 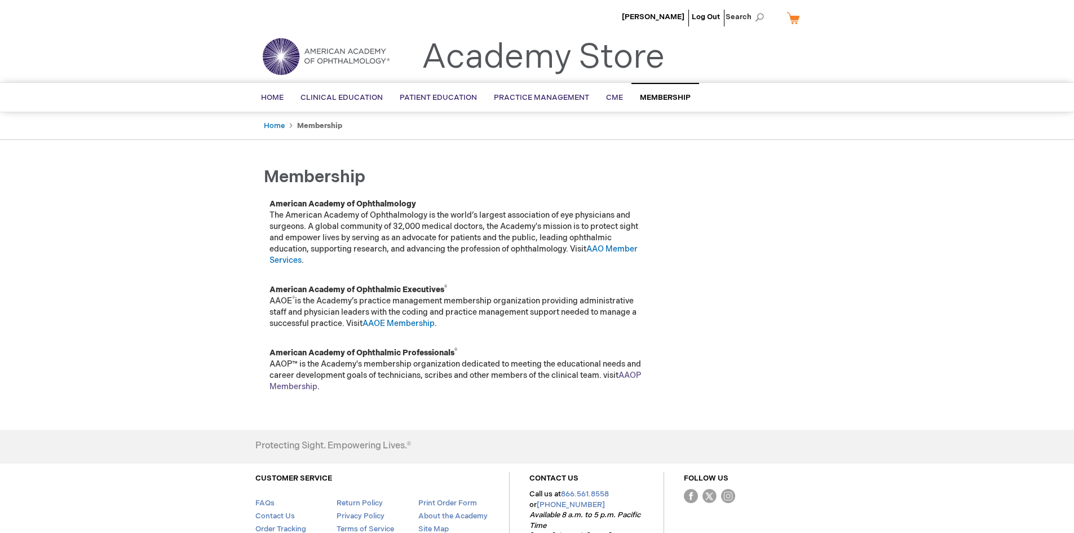 I want to click on h4: Protecting Sight. Empowering Lives.®, so click(x=333, y=446).